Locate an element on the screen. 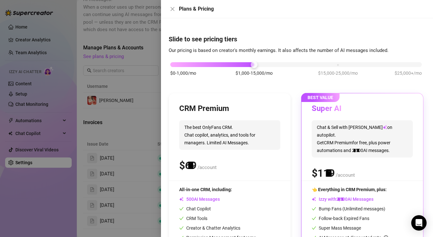 The image size is (433, 237). span: All-in-one CRM, including: is located at coordinates (206, 189).